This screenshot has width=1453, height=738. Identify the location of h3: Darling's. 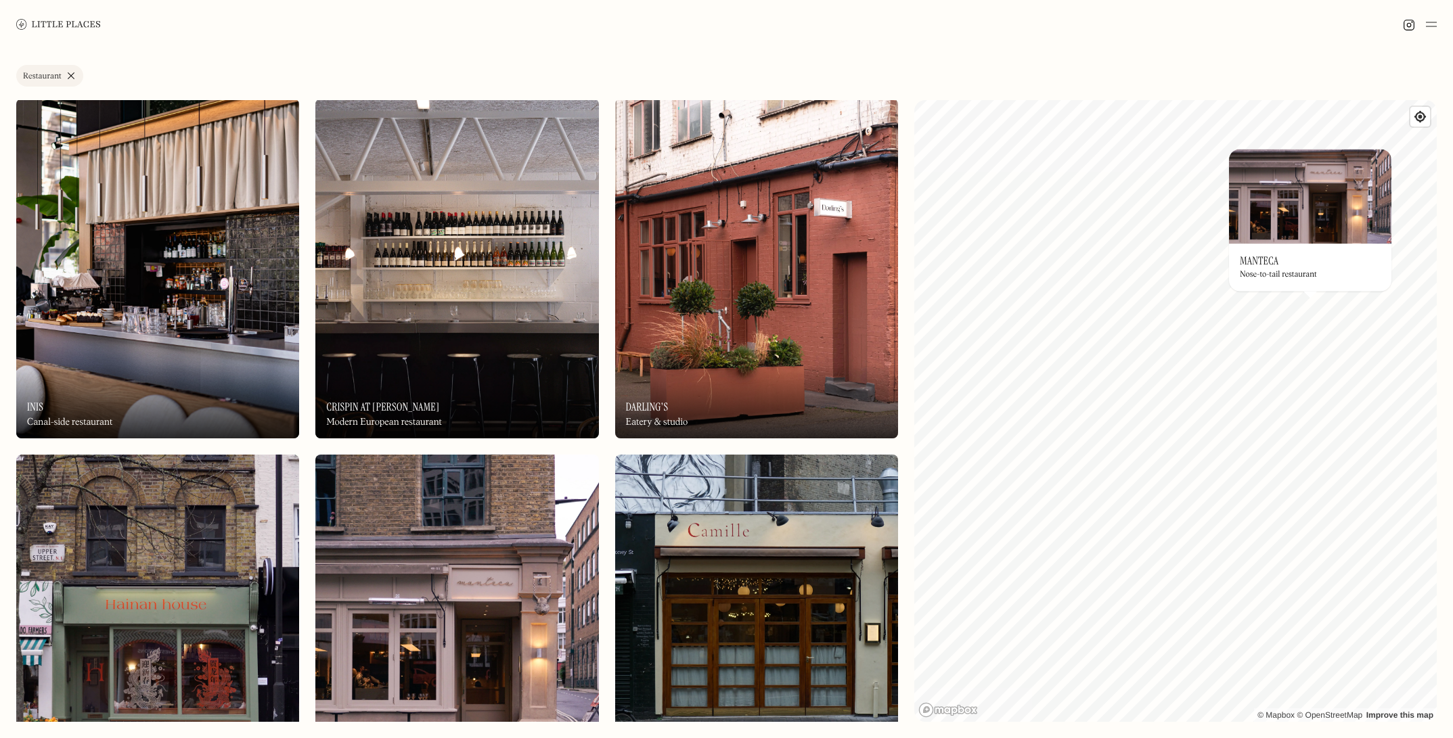
(647, 407).